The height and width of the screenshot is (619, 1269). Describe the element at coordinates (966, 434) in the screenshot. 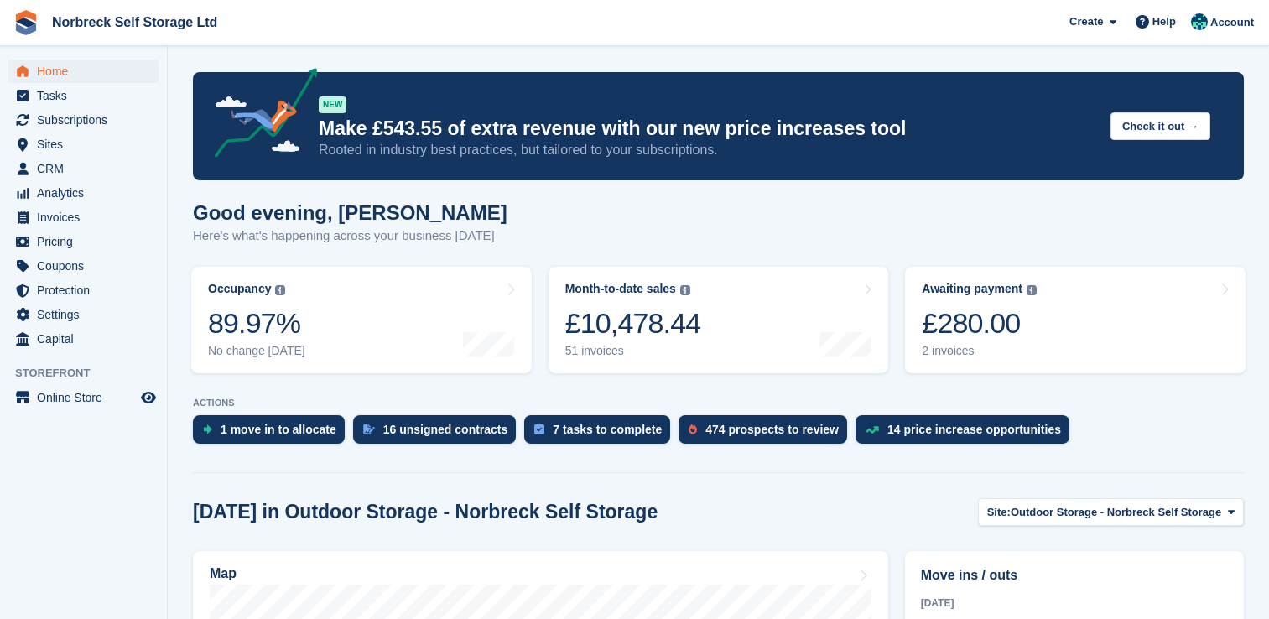

I see `a: 14 price increase opportunities` at that location.